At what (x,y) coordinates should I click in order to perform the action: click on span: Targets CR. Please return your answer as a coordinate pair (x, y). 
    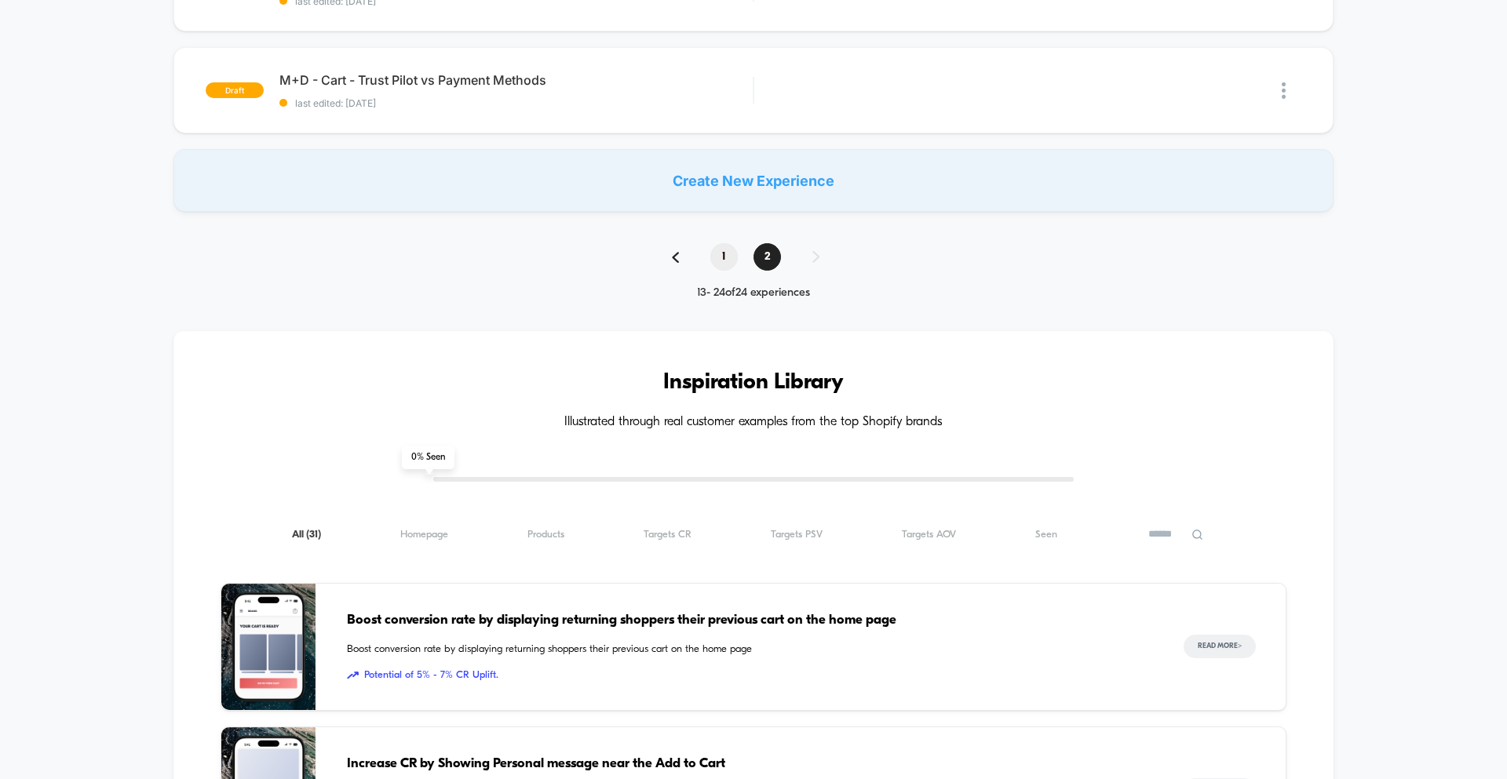
    Looking at the image, I should click on (667, 534).